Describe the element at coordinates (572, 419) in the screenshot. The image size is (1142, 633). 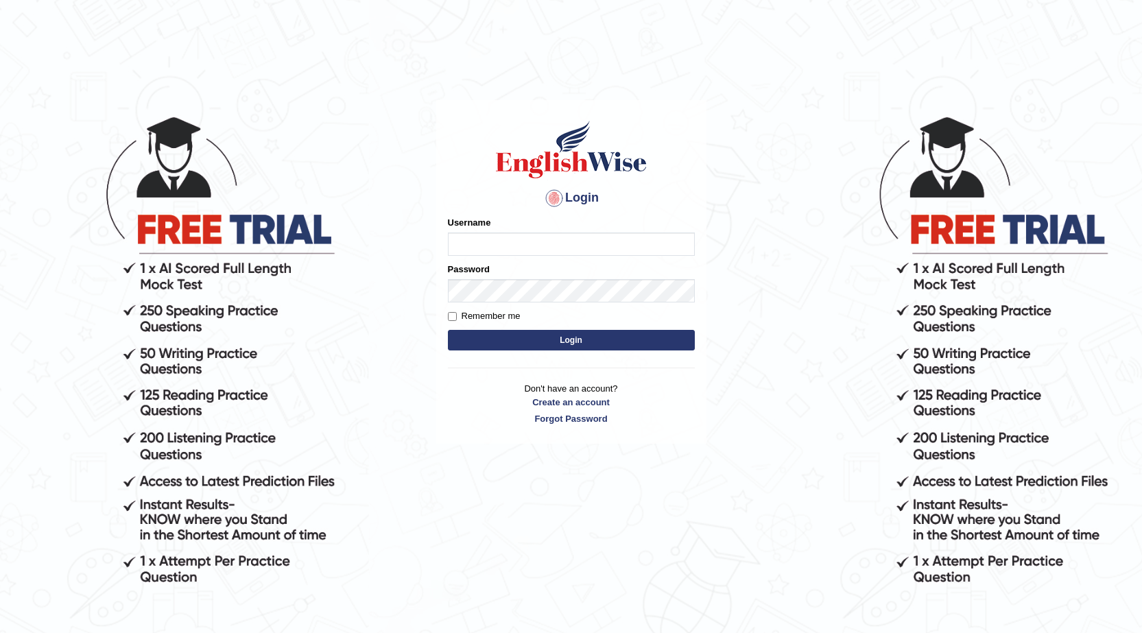
I see `a: Forgot Password` at that location.